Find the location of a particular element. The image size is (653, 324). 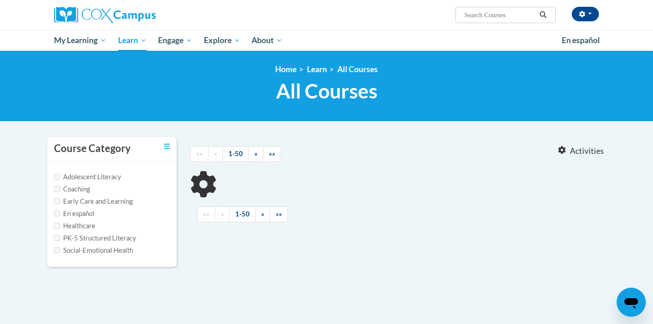

label: PK-5 Structured Literacy is located at coordinates (95, 238).